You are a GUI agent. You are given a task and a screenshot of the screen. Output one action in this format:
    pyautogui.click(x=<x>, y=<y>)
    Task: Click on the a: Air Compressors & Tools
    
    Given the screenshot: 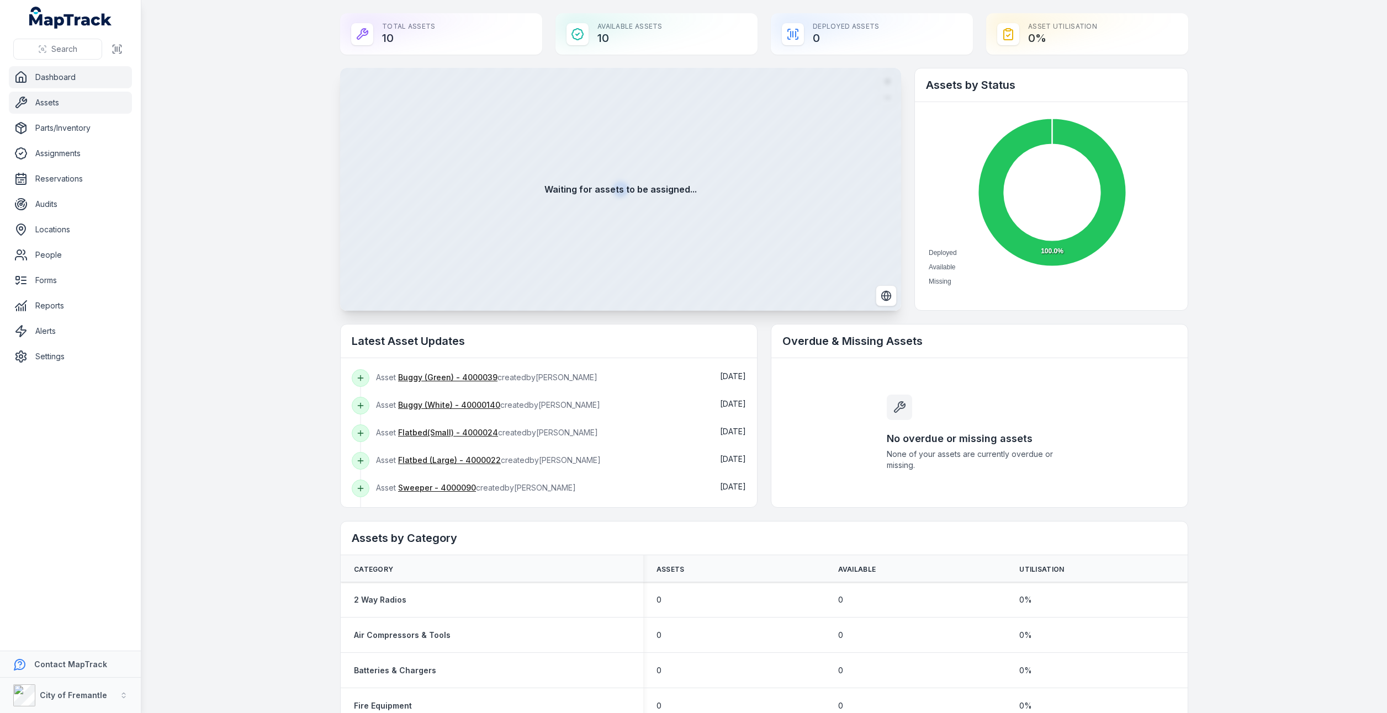 What is the action you would take?
    pyautogui.click(x=402, y=636)
    